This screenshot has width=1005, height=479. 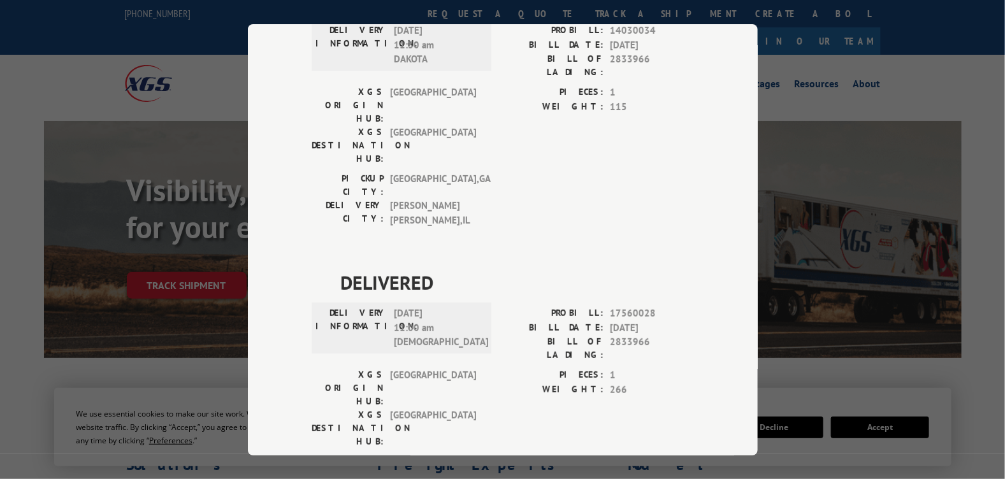 I want to click on span: 266, so click(x=652, y=389).